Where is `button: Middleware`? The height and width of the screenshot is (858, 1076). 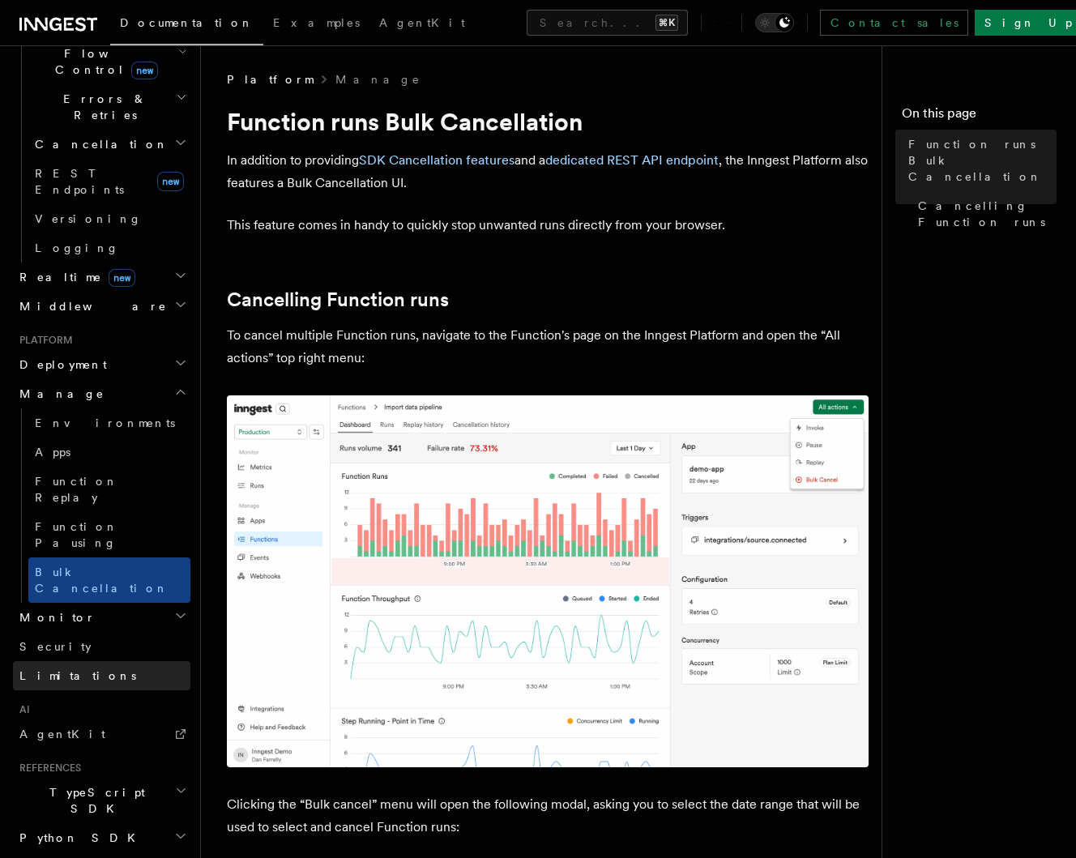
button: Middleware is located at coordinates (101, 306).